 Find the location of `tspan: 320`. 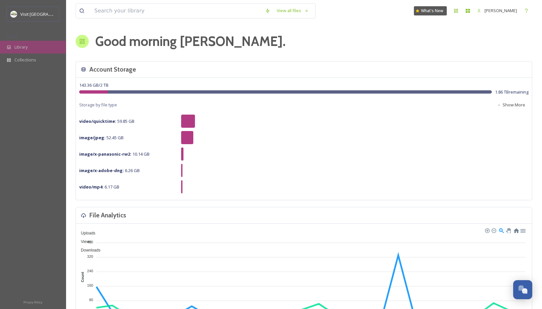

tspan: 320 is located at coordinates (90, 257).